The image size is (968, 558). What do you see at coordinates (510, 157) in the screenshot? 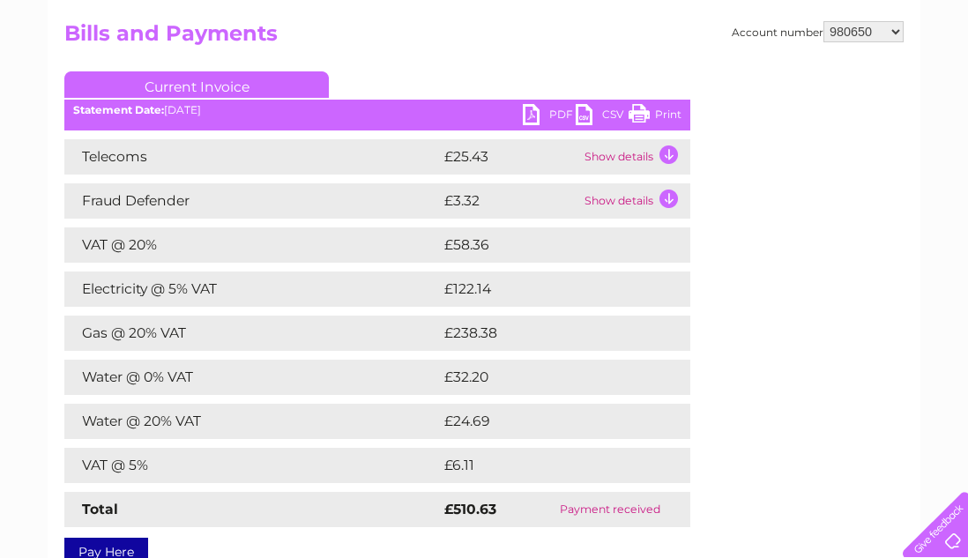
I see `td: £25.43` at bounding box center [510, 157].